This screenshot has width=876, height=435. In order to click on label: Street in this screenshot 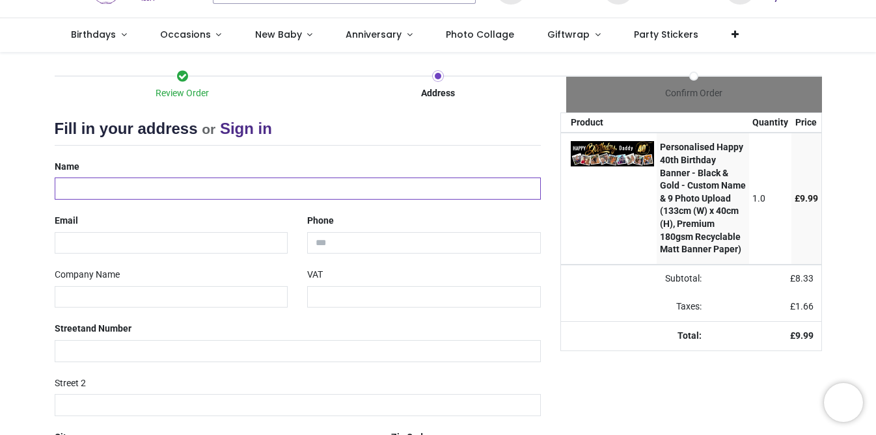, I will do `click(93, 329)`.